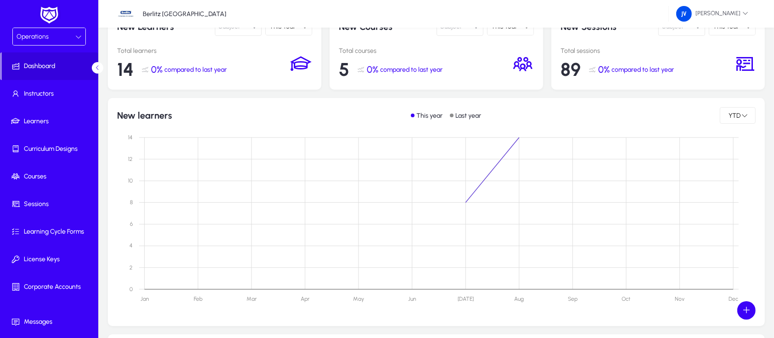 The image size is (774, 338). Describe the element at coordinates (51, 149) in the screenshot. I see `a: Curriculum Designs` at that location.